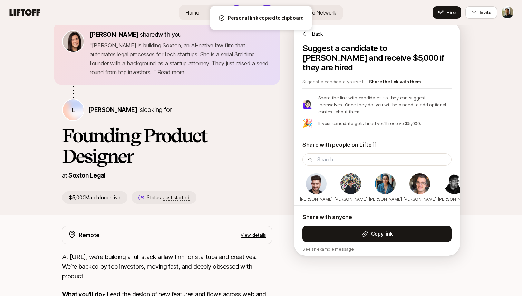 The image size is (522, 296). Describe the element at coordinates (73, 110) in the screenshot. I see `p: L` at that location.